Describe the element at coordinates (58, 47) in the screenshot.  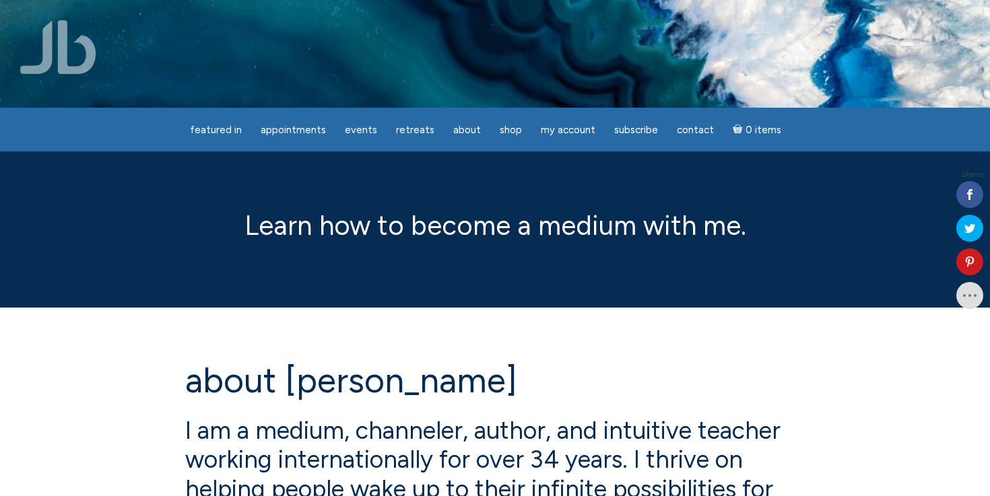
I see `img: Jamie Butler. The Everyday Medium` at that location.